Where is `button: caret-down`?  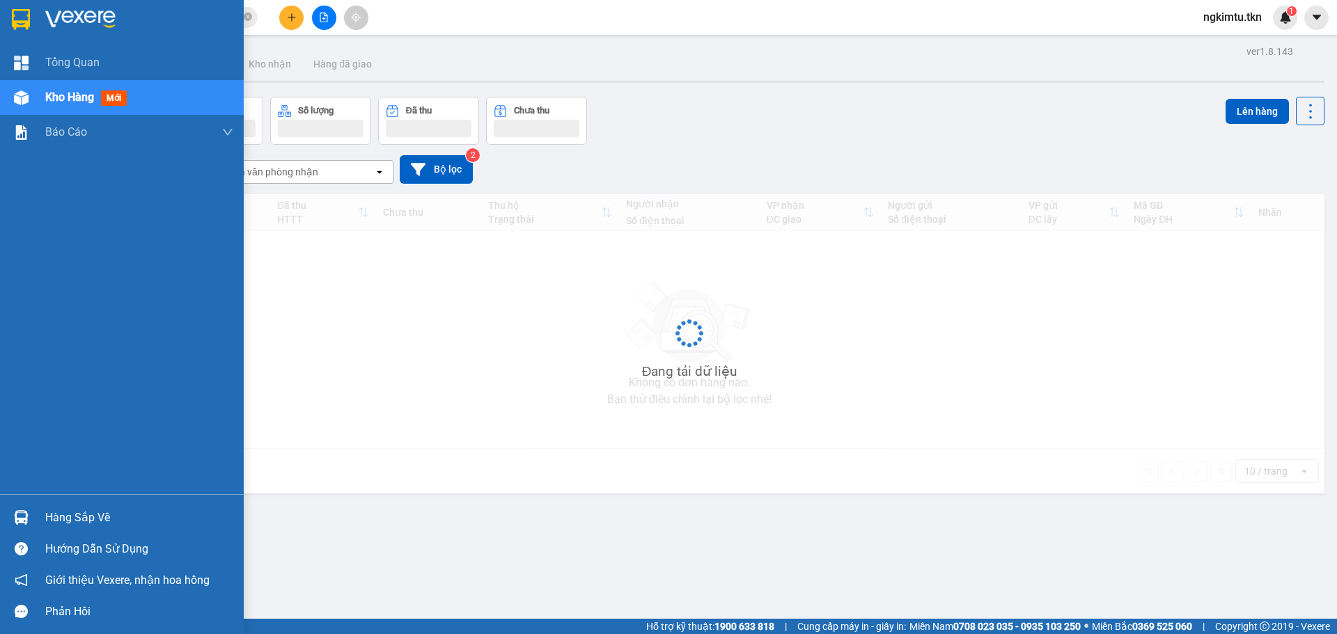
button: caret-down is located at coordinates (1316, 17).